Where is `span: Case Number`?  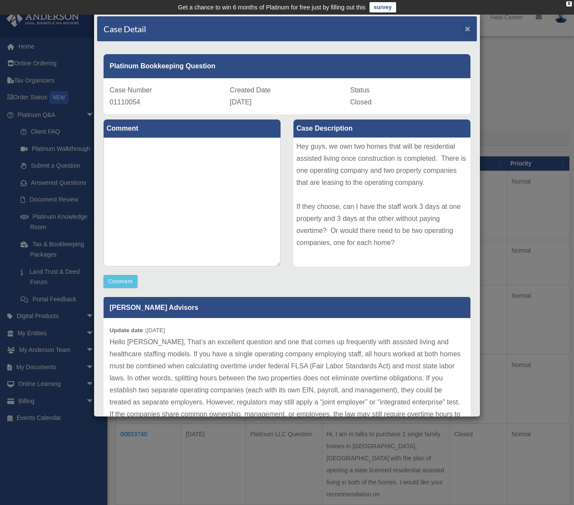
span: Case Number is located at coordinates (131, 90).